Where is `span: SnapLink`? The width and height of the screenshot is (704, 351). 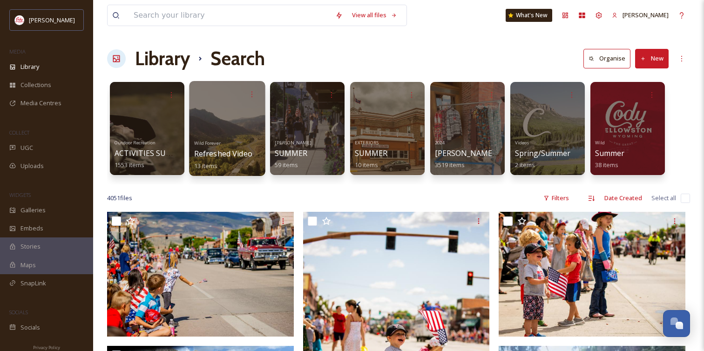 span: SnapLink is located at coordinates (33, 283).